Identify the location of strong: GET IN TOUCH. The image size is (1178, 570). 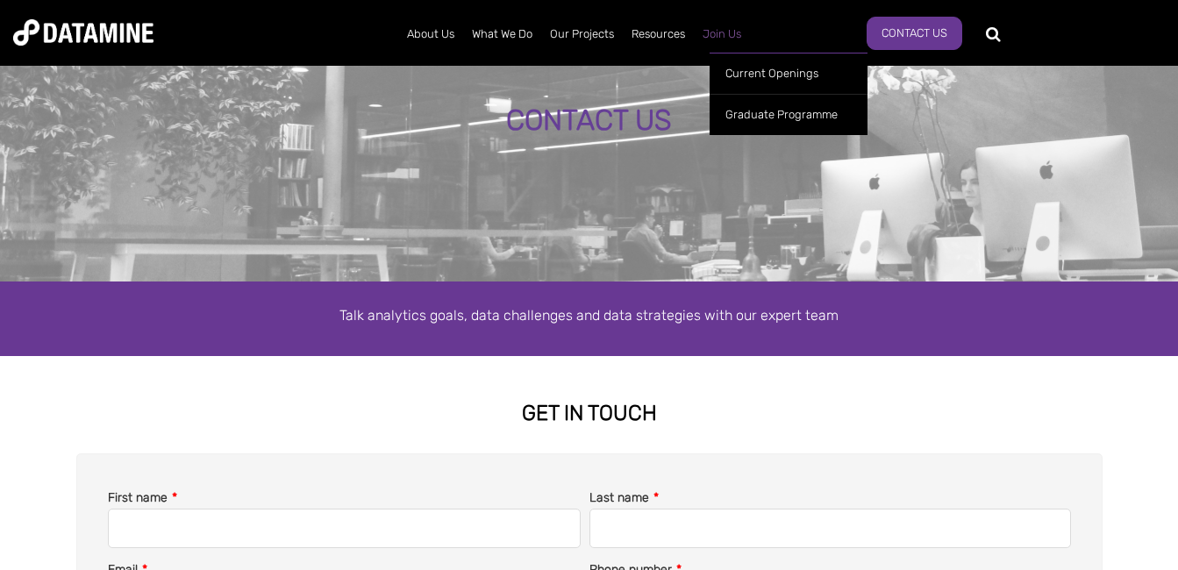
(589, 413).